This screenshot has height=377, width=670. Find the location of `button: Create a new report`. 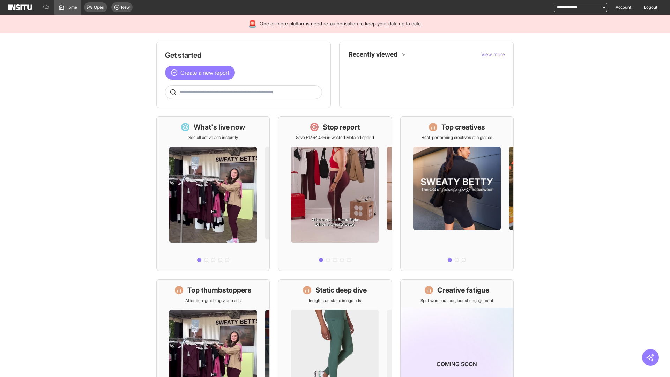

button: Create a new report is located at coordinates (200, 73).